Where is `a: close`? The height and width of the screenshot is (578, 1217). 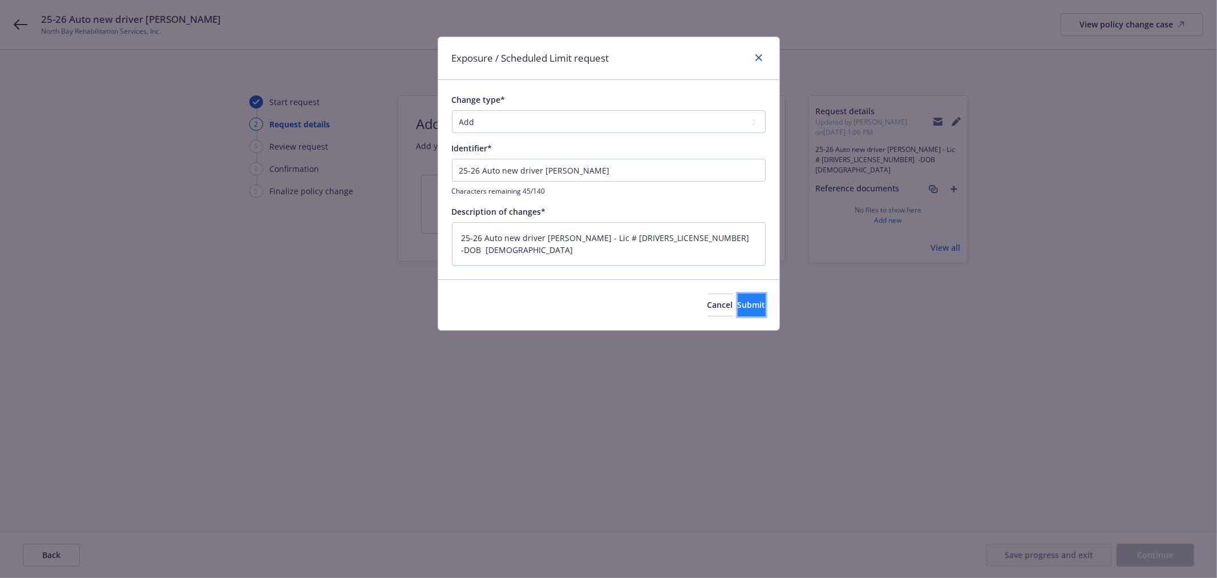 a: close is located at coordinates (759, 58).